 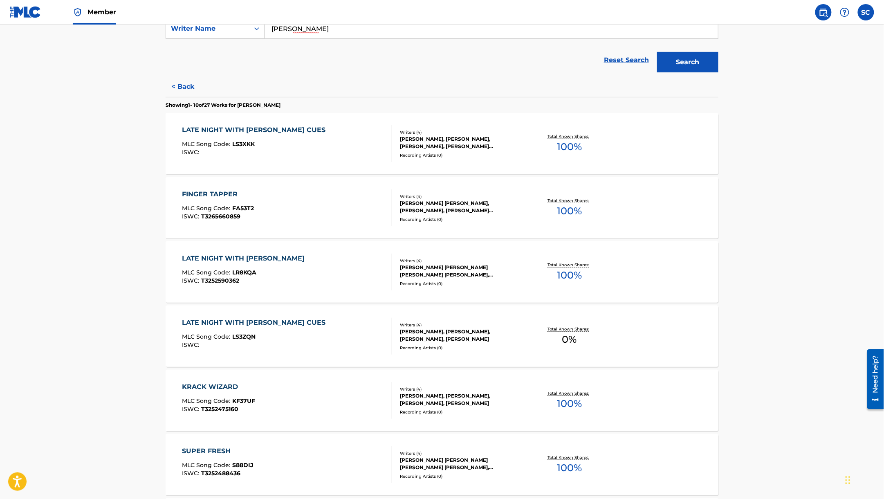 I want to click on span: LS3XKK, so click(x=244, y=144).